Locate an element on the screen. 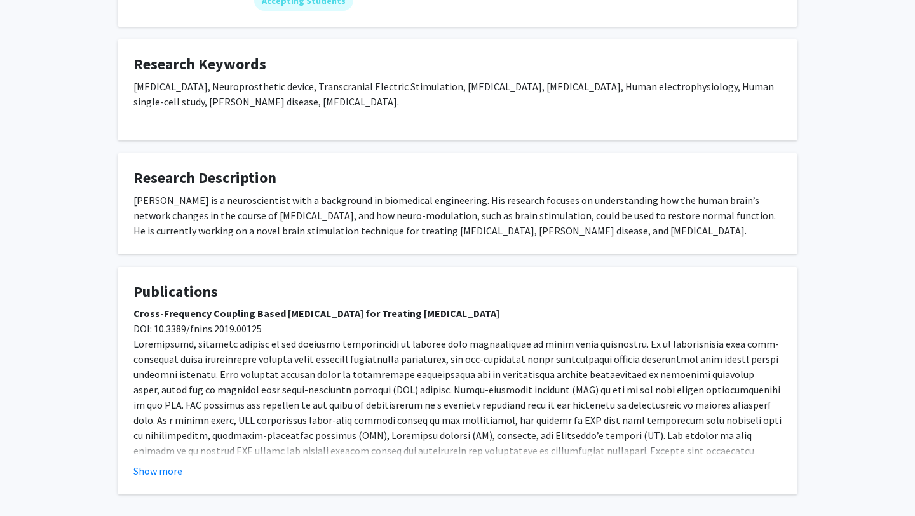 The image size is (915, 516). h4: Publications is located at coordinates (457, 292).